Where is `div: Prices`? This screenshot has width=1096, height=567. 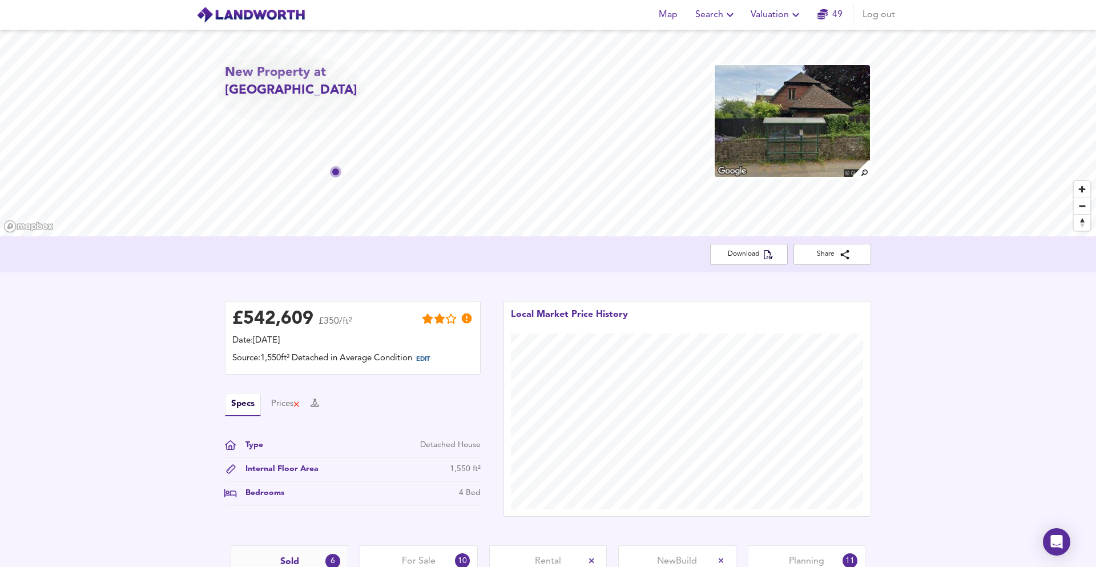
div: Prices is located at coordinates (285, 404).